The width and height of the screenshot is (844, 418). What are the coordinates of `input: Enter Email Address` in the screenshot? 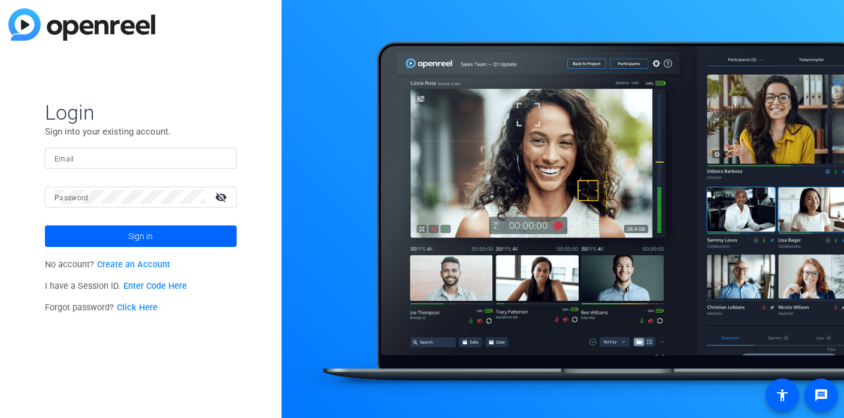 It's located at (141, 158).